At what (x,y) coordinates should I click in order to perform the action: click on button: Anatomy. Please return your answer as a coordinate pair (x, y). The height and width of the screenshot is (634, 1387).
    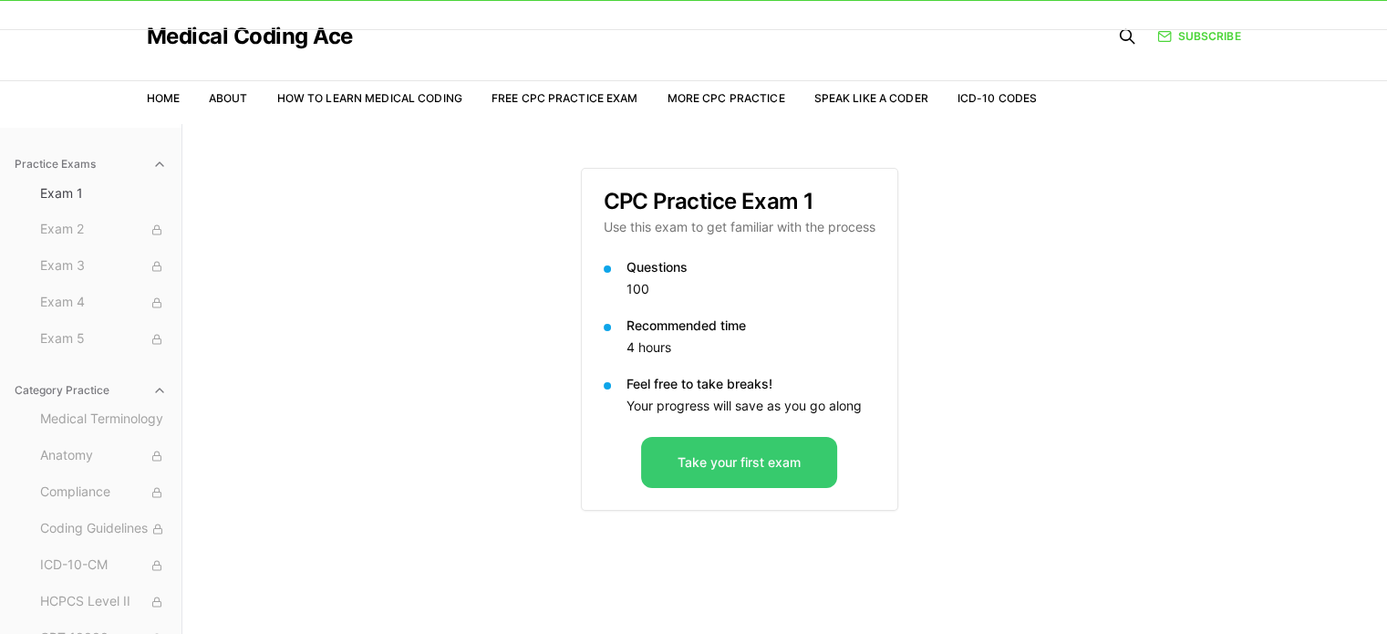
    Looking at the image, I should click on (103, 456).